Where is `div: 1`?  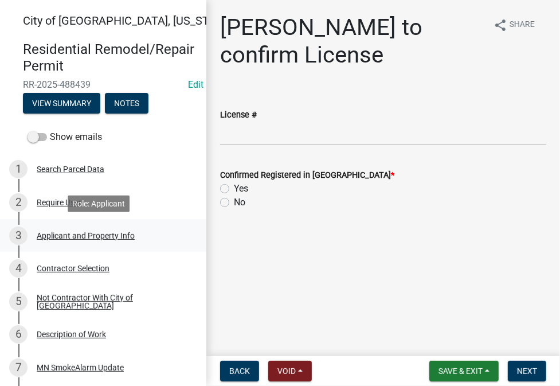 div: 1 is located at coordinates (18, 169).